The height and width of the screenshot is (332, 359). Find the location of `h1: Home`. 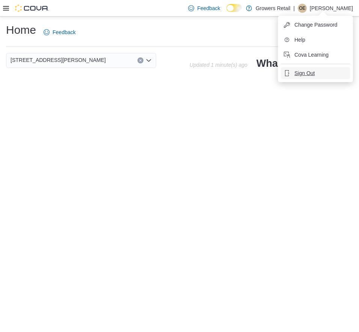

h1: Home is located at coordinates (21, 30).